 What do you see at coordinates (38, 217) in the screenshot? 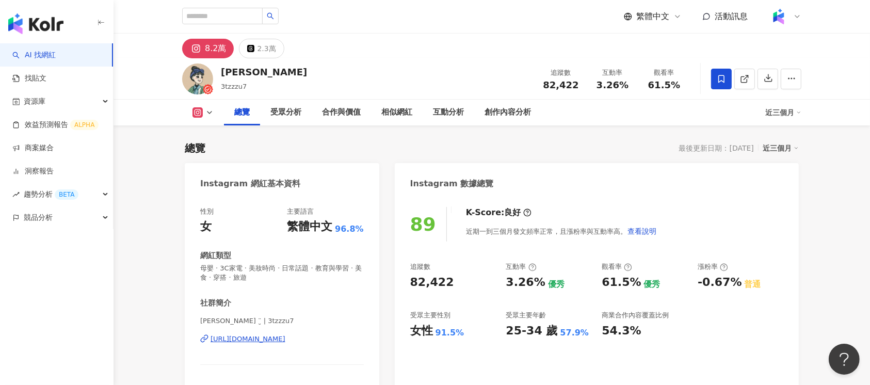
I see `span: 競品分析` at bounding box center [38, 217].